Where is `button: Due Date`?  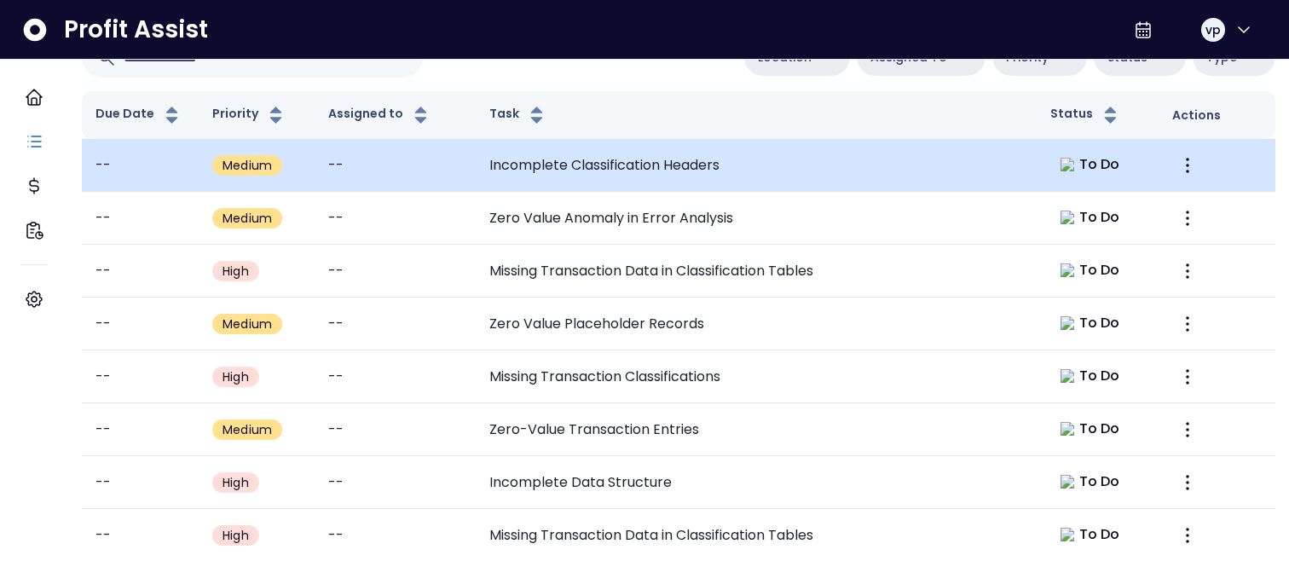 button: Due Date is located at coordinates (139, 115).